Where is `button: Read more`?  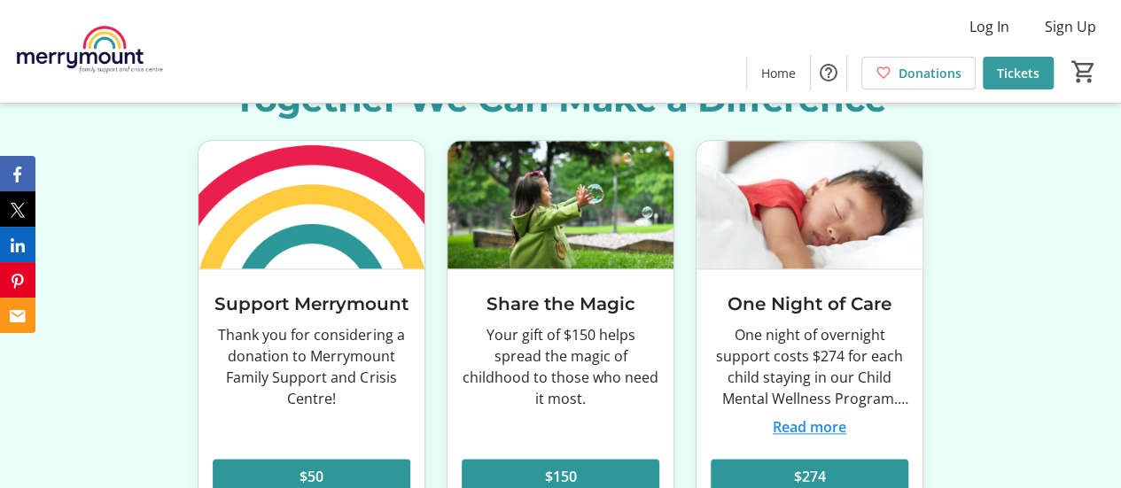
button: Read more is located at coordinates (809, 427).